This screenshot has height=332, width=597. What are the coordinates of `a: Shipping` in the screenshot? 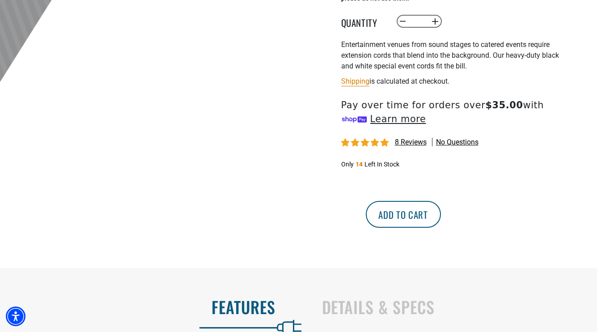 It's located at (355, 81).